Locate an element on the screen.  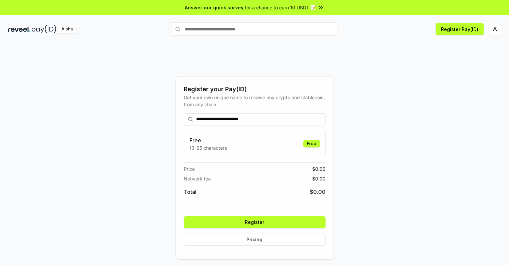
div: Alpha is located at coordinates (67, 29).